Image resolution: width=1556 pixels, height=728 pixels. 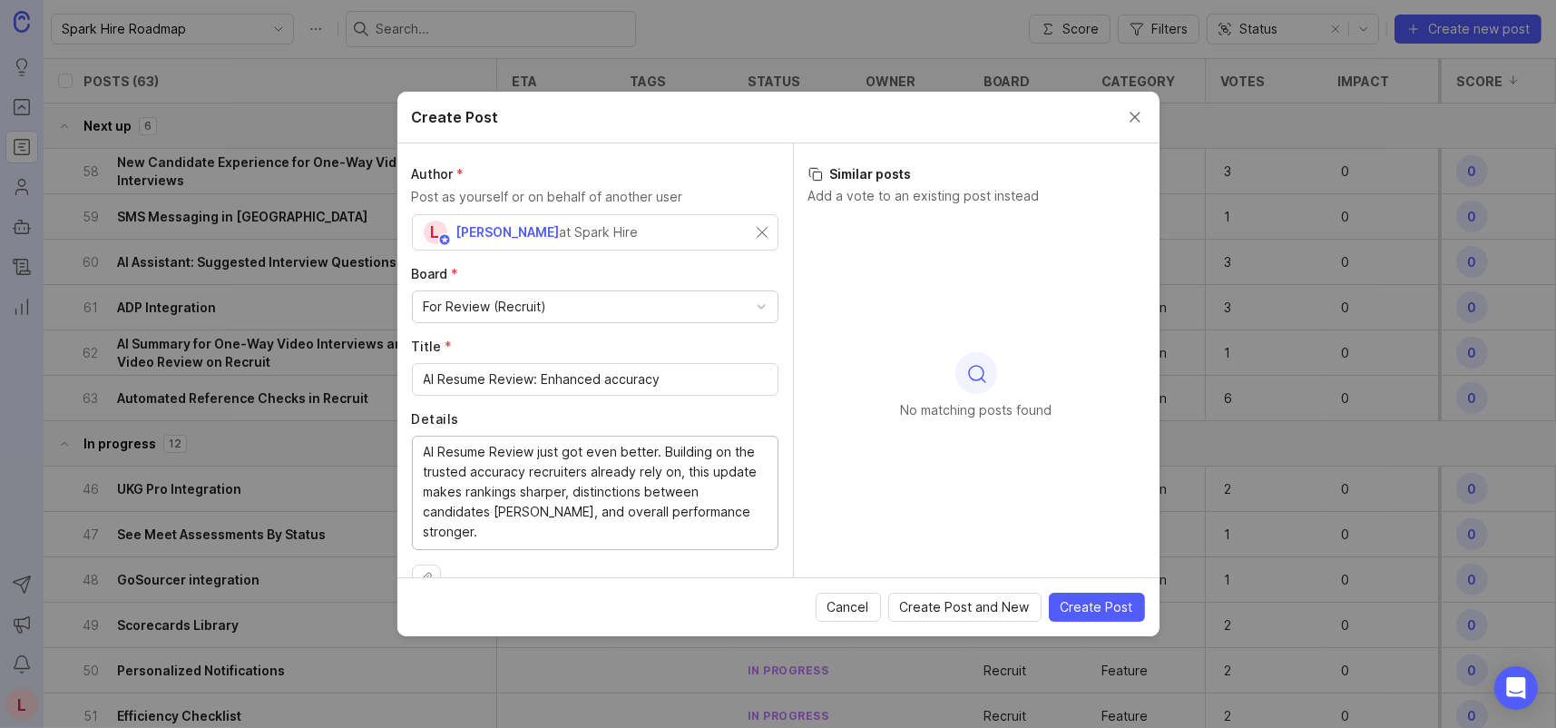 I want to click on label: Details, so click(x=595, y=419).